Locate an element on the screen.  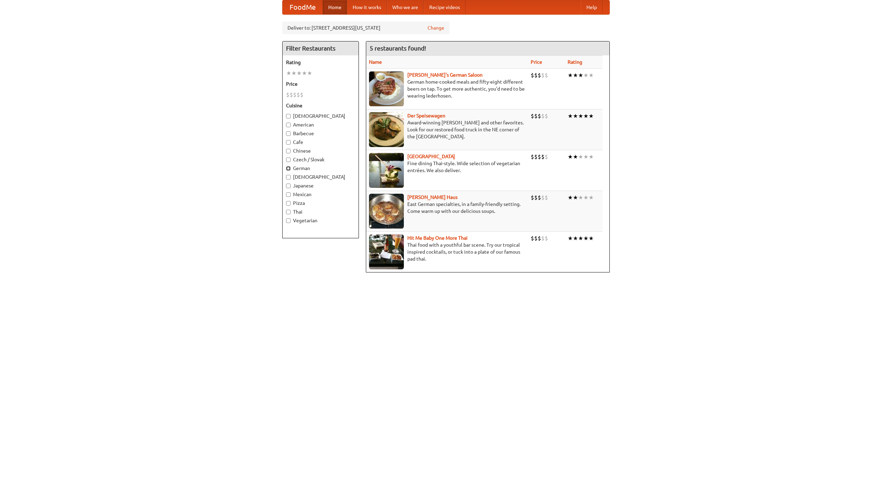
b: Der Speisewagen is located at coordinates (426, 116).